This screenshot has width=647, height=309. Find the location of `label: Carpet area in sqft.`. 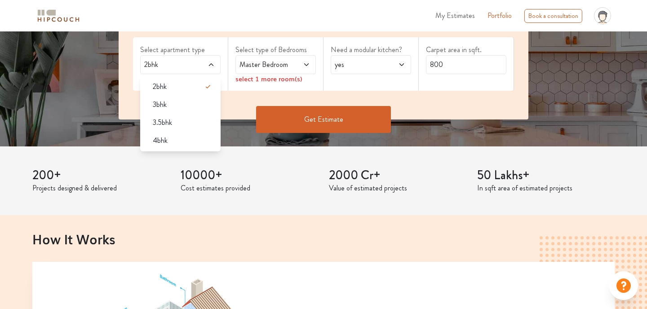

label: Carpet area in sqft. is located at coordinates (466, 50).